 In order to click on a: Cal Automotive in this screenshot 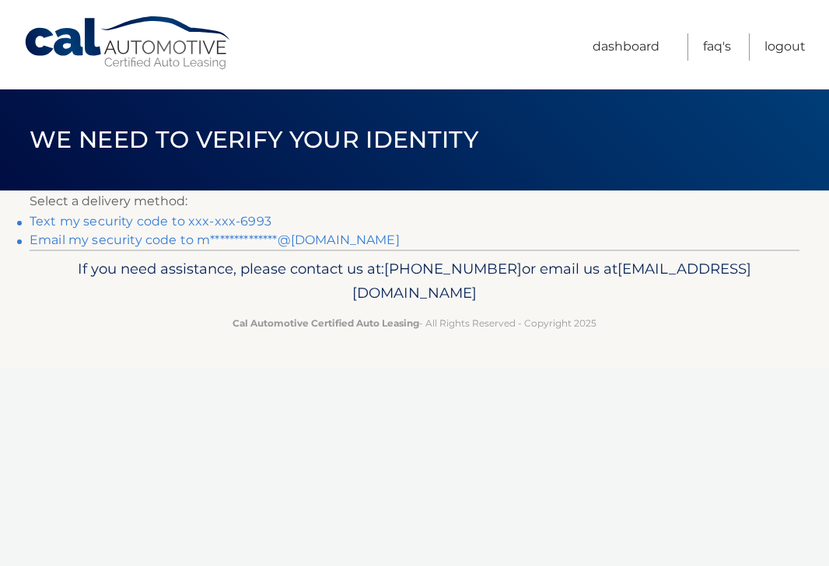, I will do `click(128, 43)`.